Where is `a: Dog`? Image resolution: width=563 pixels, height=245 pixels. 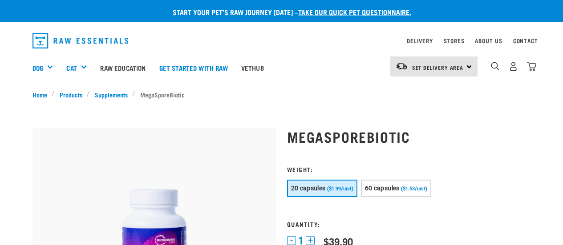 a: Dog is located at coordinates (38, 68).